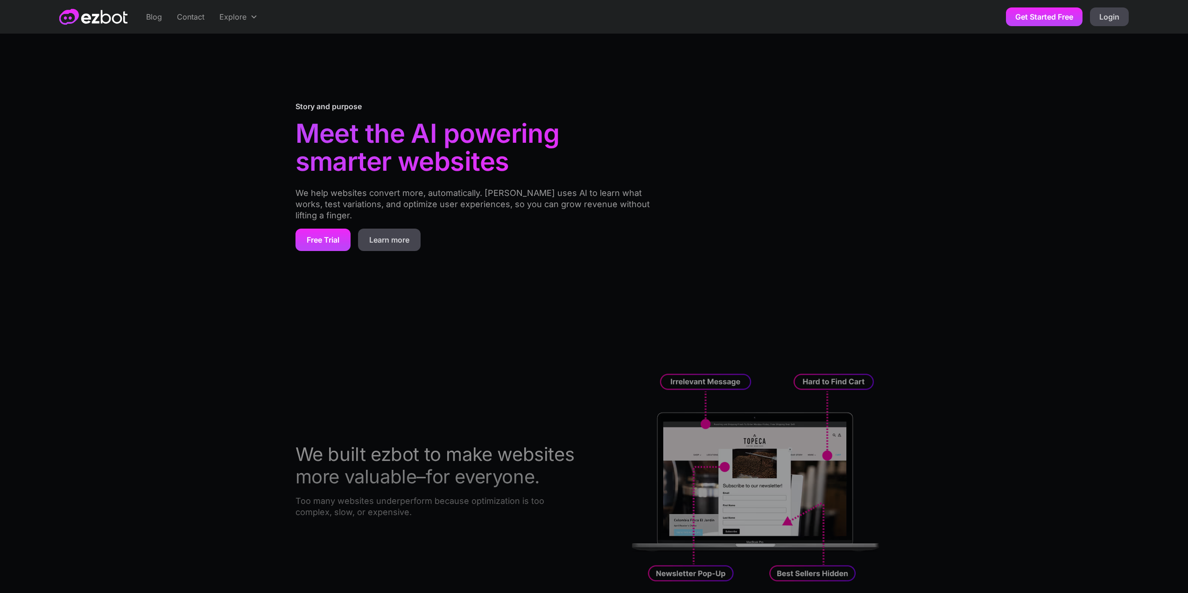 The height and width of the screenshot is (593, 1188). What do you see at coordinates (389, 240) in the screenshot?
I see `a: Learn more` at bounding box center [389, 240].